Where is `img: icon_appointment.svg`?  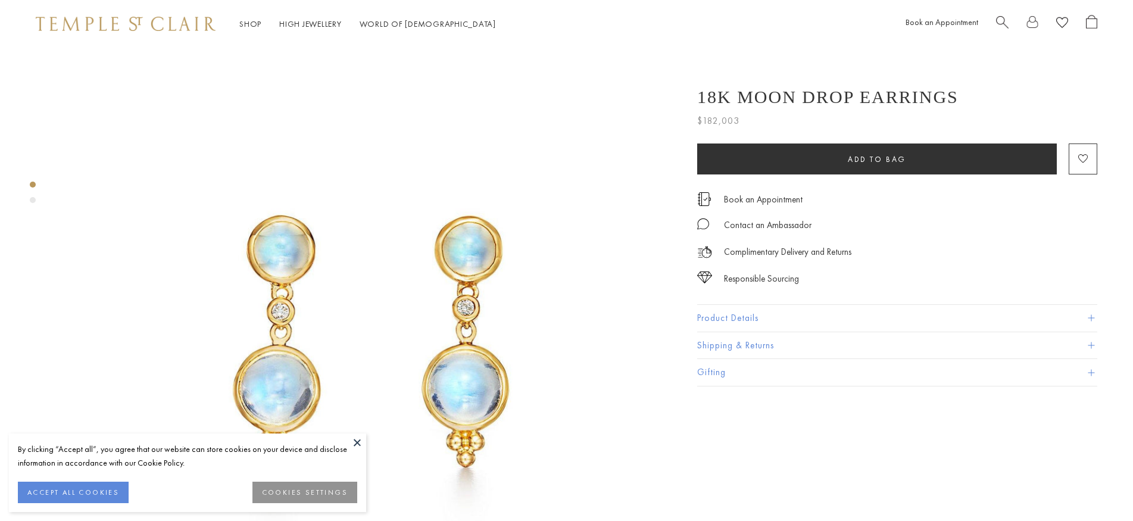 img: icon_appointment.svg is located at coordinates (704, 199).